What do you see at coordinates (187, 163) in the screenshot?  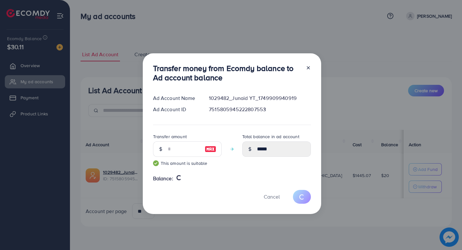 I see `small: This amount is suitable` at bounding box center [187, 163].